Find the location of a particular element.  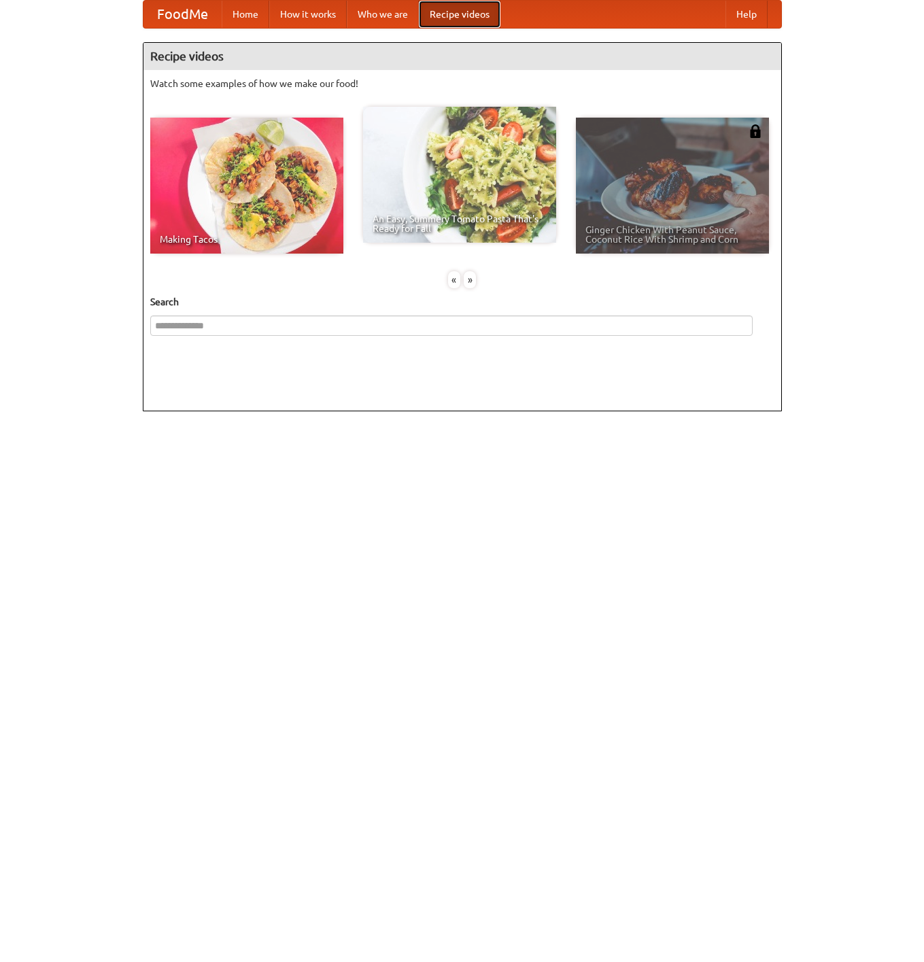

a: Making Tacos is located at coordinates (247, 186).